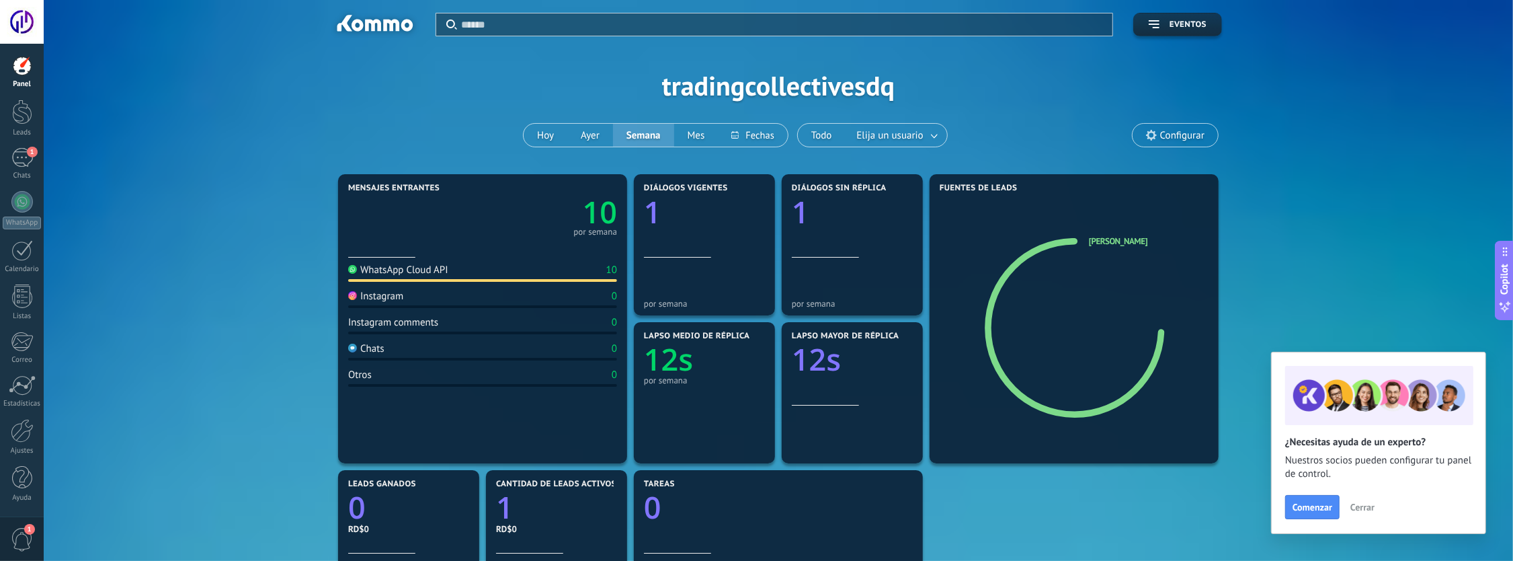  What do you see at coordinates (852, 360) in the screenshot?
I see `a: 12s` at bounding box center [852, 360].